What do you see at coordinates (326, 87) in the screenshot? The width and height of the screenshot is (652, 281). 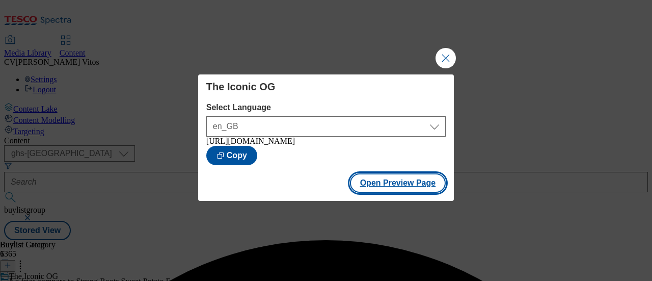 I see `h4: The Iconic OG` at bounding box center [326, 87].